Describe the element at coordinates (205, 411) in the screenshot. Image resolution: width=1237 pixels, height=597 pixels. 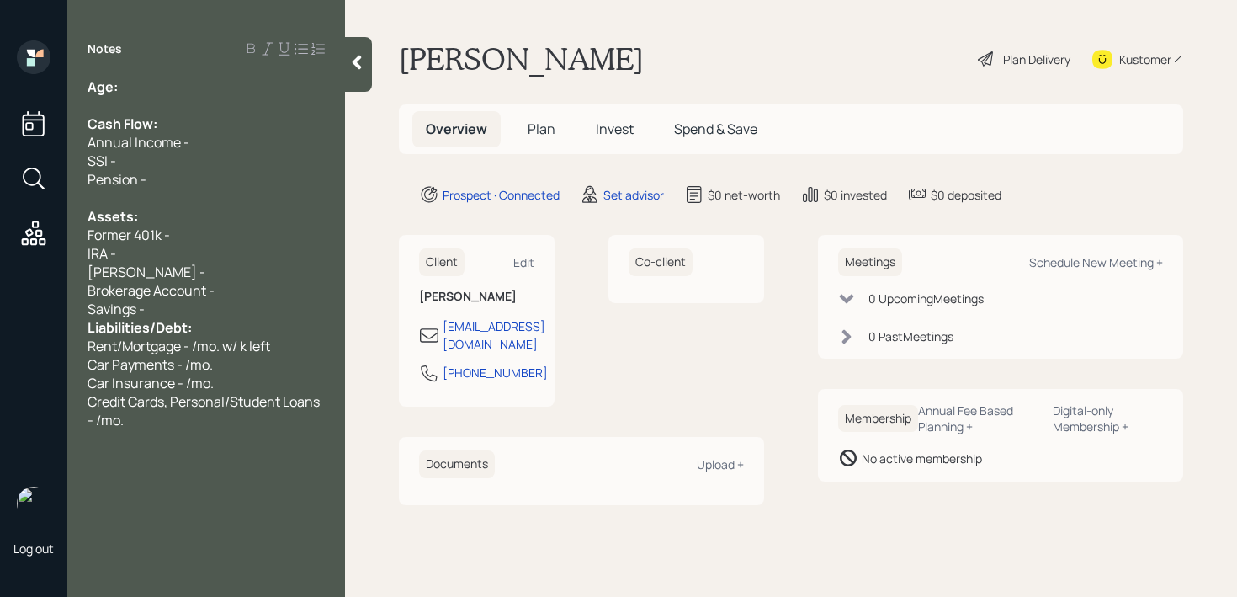
I see `span: Credit Cards, Personal/Student Loans - /mo.` at that location.